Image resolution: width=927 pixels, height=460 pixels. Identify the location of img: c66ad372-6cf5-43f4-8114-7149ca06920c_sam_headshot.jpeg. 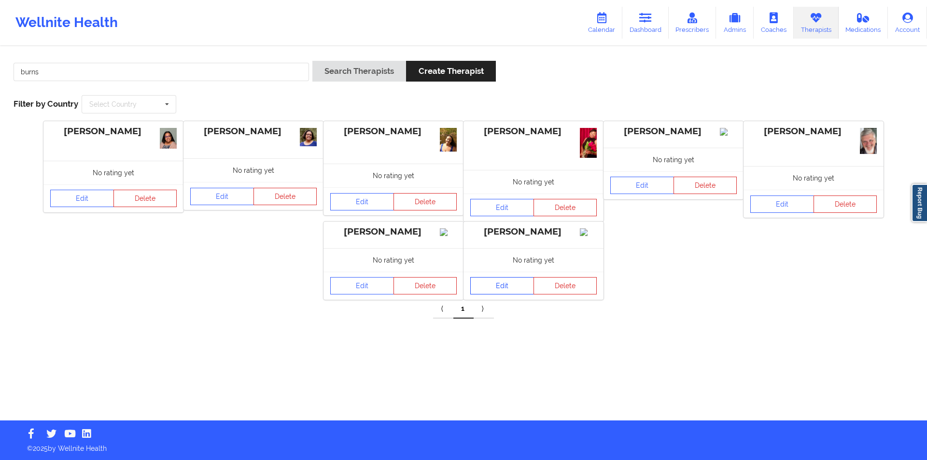
(448, 140).